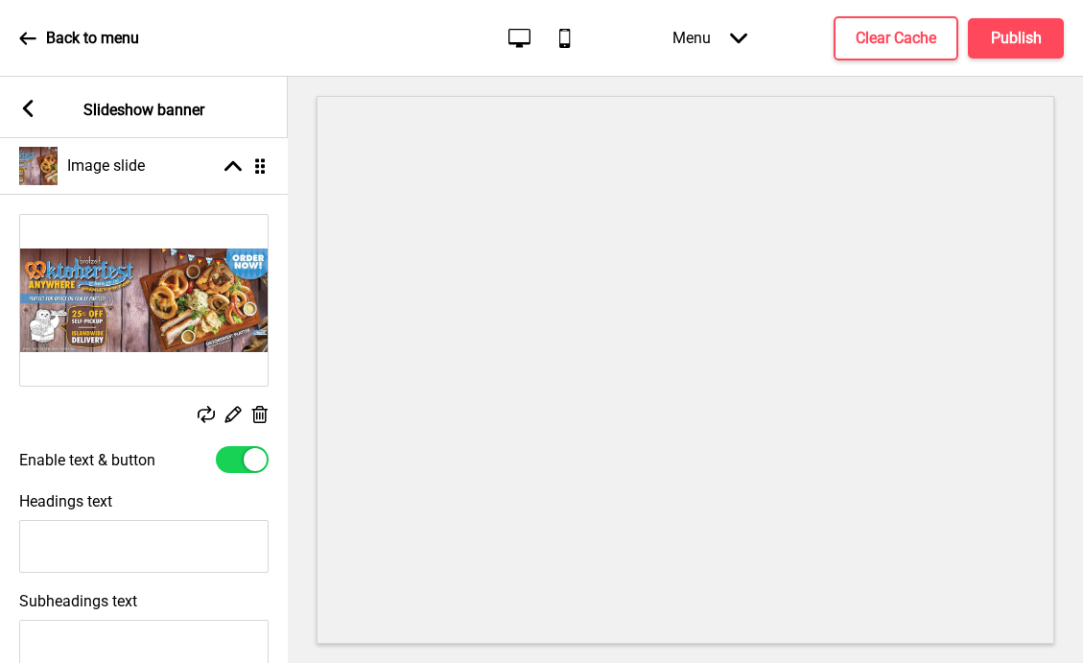 This screenshot has width=1083, height=663. I want to click on button: Publish, so click(1016, 38).